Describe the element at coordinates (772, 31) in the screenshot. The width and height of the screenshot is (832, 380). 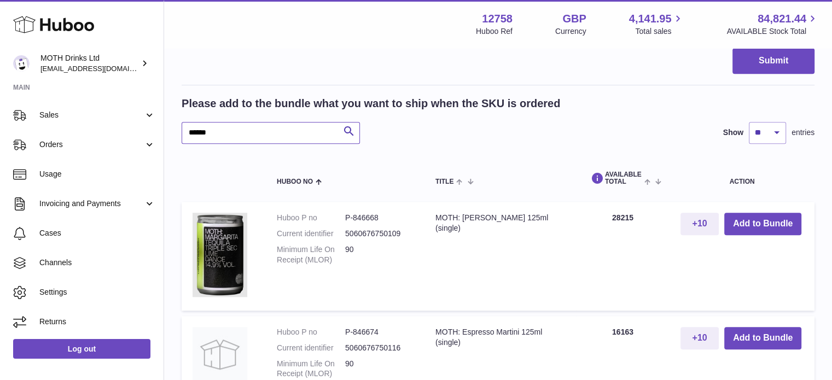
I see `span: AVAILABLE Stock Total` at that location.